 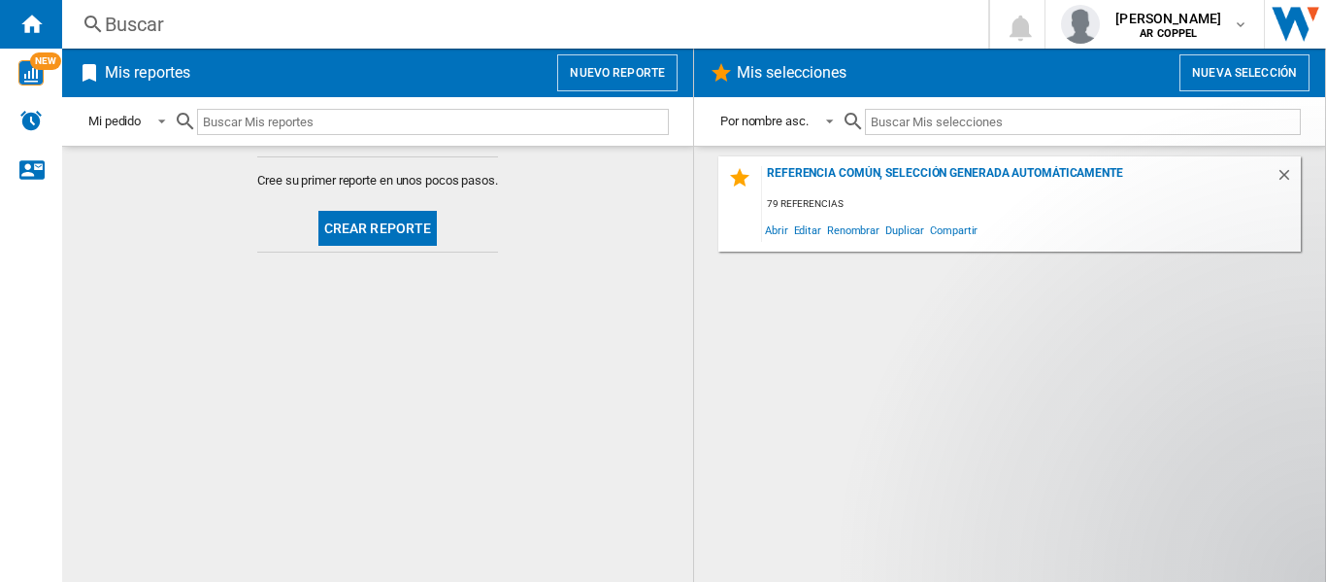 I want to click on input: Buscar Mis selecciones, so click(x=1083, y=121).